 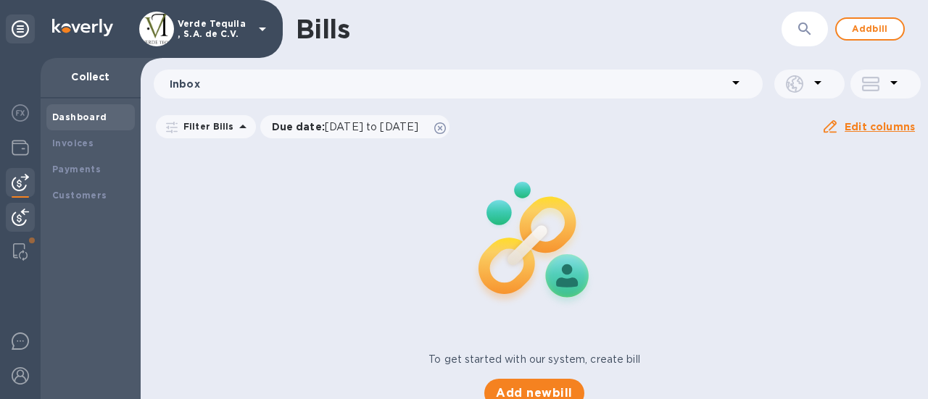 What do you see at coordinates (870, 29) in the screenshot?
I see `span: Add bill` at bounding box center [870, 29].